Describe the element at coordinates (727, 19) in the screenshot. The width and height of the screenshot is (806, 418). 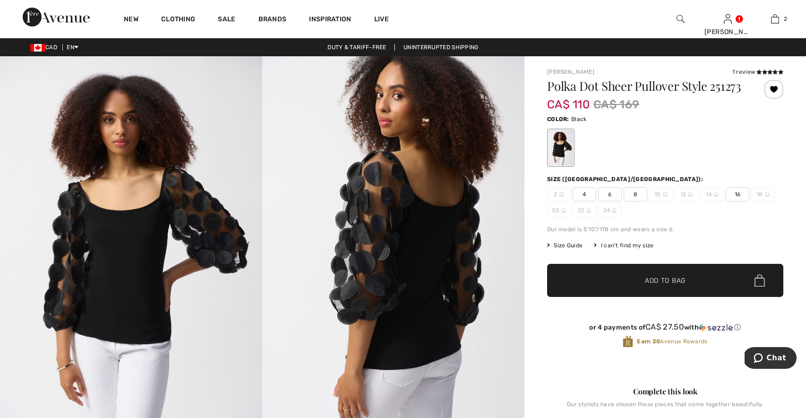
I see `img: My Info` at that location.